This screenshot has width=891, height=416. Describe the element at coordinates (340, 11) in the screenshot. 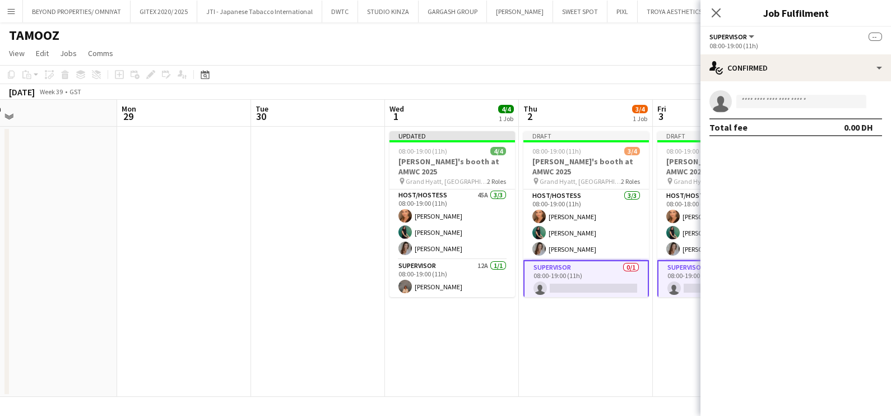

I see `button: DWTC` at that location.